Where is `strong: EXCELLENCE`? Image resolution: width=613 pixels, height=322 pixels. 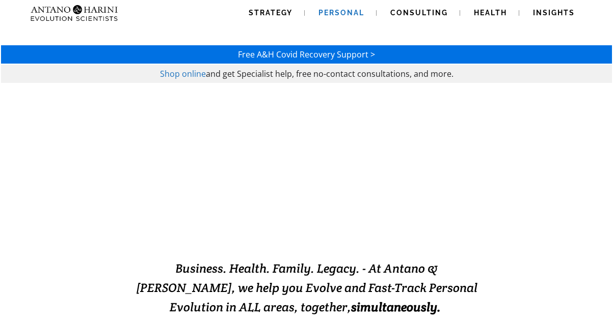 strong: EXCELLENCE is located at coordinates (360, 225).